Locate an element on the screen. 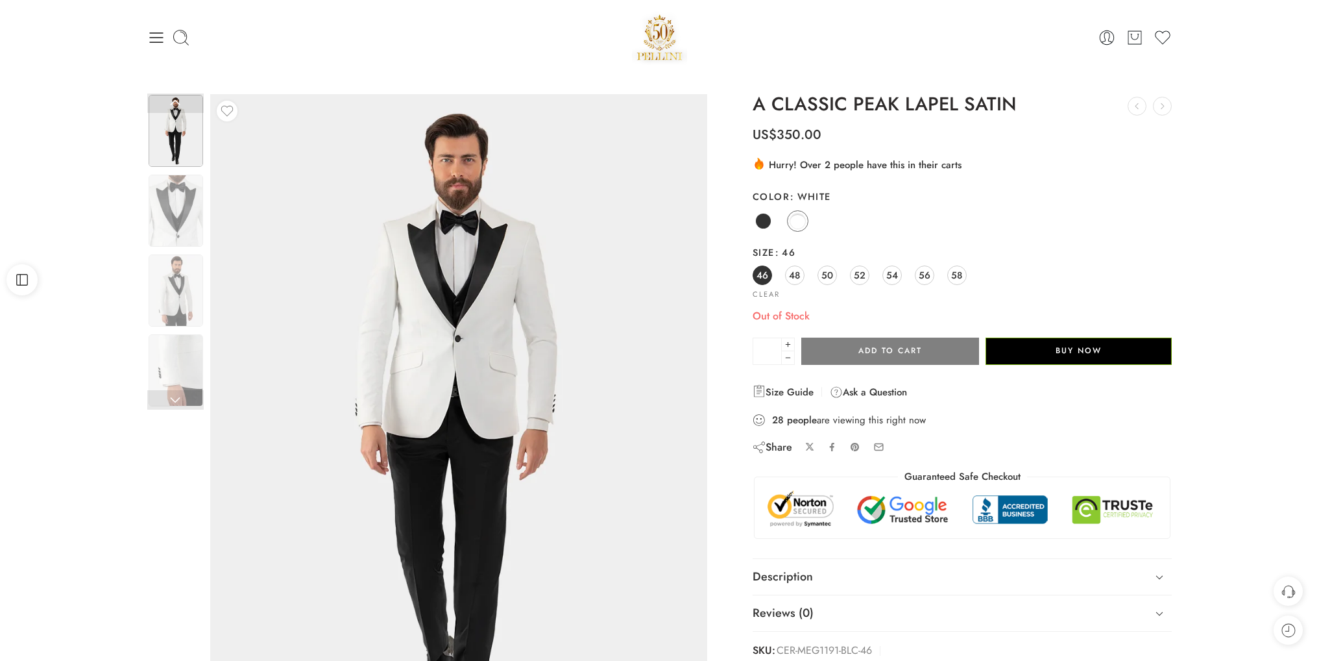  div: are viewing this right now is located at coordinates (962, 420).